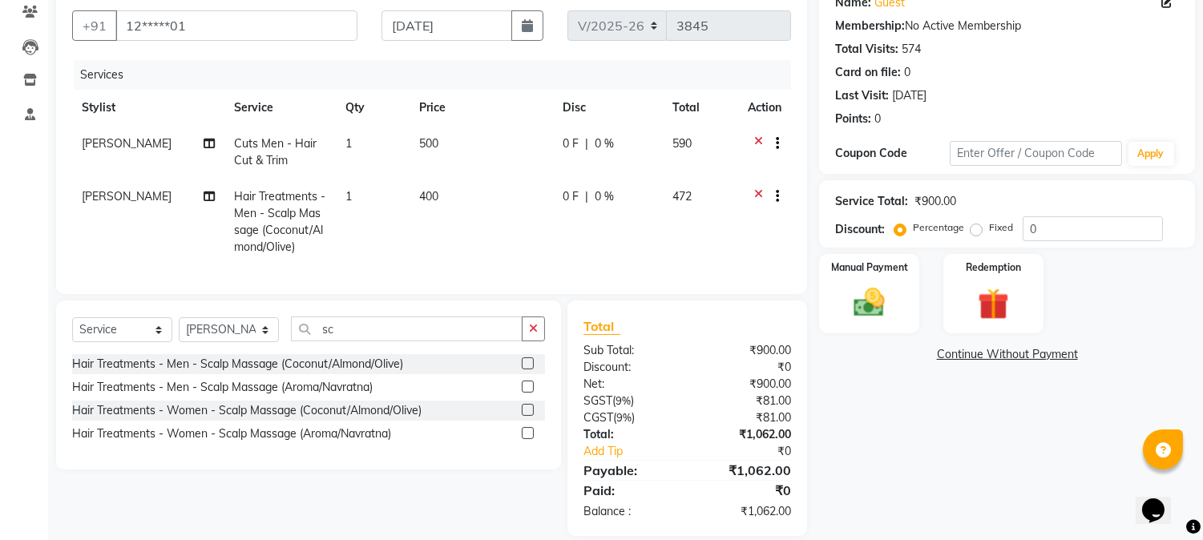 This screenshot has width=1203, height=540. I want to click on div: Service Total:, so click(871, 201).